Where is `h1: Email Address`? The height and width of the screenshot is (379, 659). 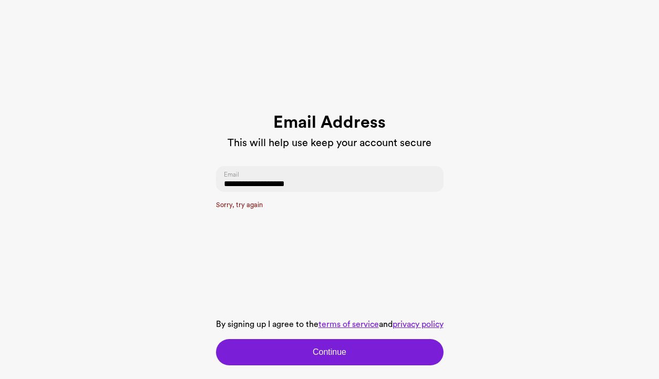 h1: Email Address is located at coordinates (330, 123).